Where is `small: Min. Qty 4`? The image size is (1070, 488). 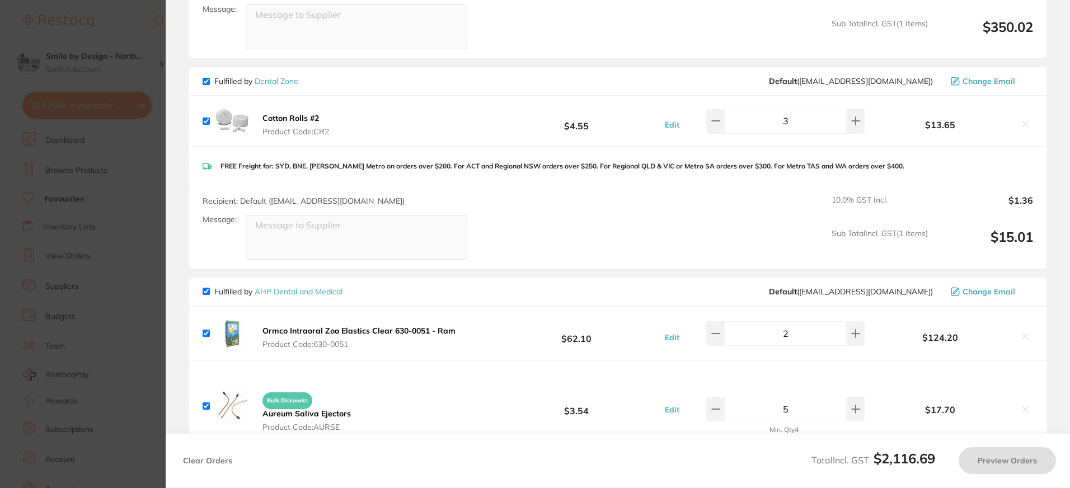 small: Min. Qty 4 is located at coordinates (784, 430).